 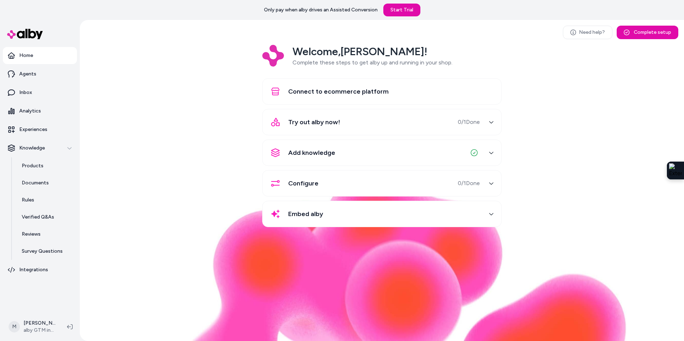 I want to click on p: Home, so click(x=26, y=56).